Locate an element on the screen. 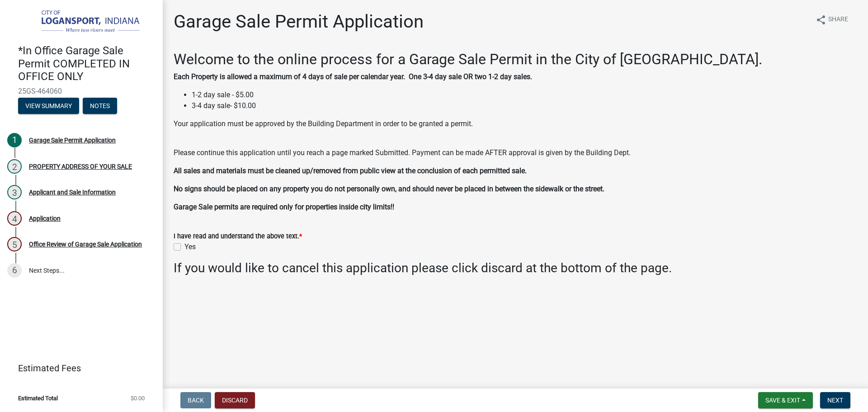 Image resolution: width=868 pixels, height=412 pixels. strong: Each Property is allowed a maximum of 4 days of sale per calendar year. One 3-4 day sale OR two 1... is located at coordinates (353, 76).